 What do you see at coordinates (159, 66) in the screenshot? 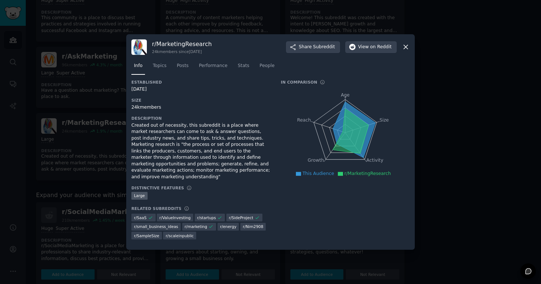
I see `span: Topics` at bounding box center [159, 66].